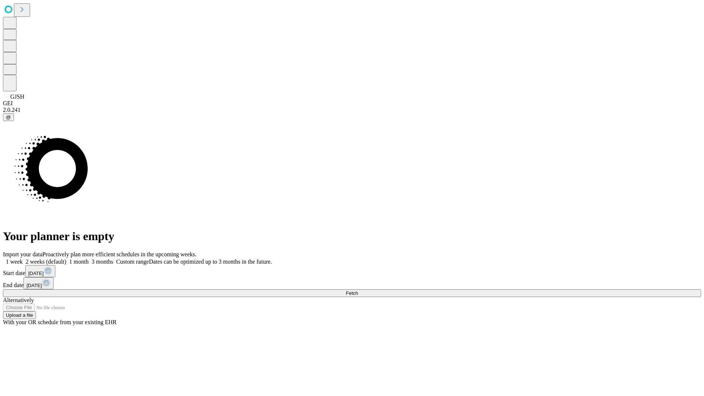 This screenshot has height=396, width=704. Describe the element at coordinates (352, 103) in the screenshot. I see `div: GEI` at that location.